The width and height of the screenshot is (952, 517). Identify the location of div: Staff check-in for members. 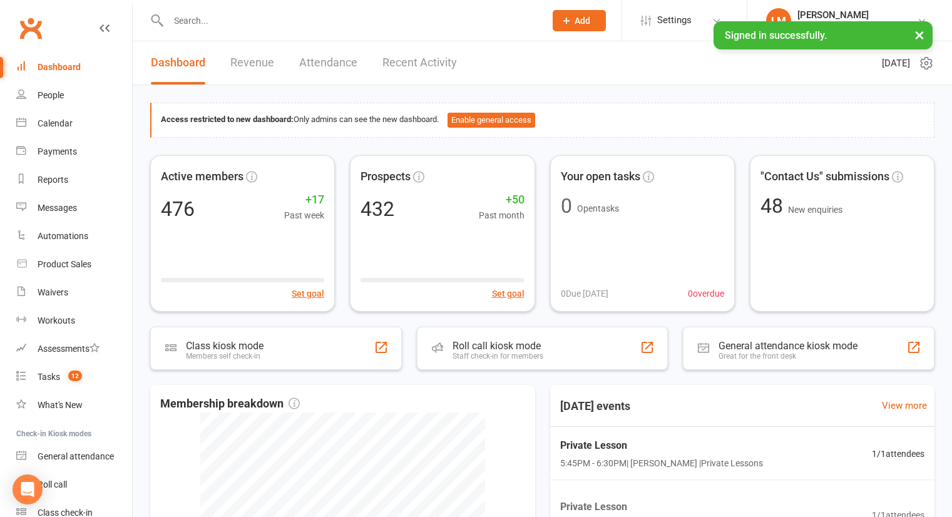
(497, 356).